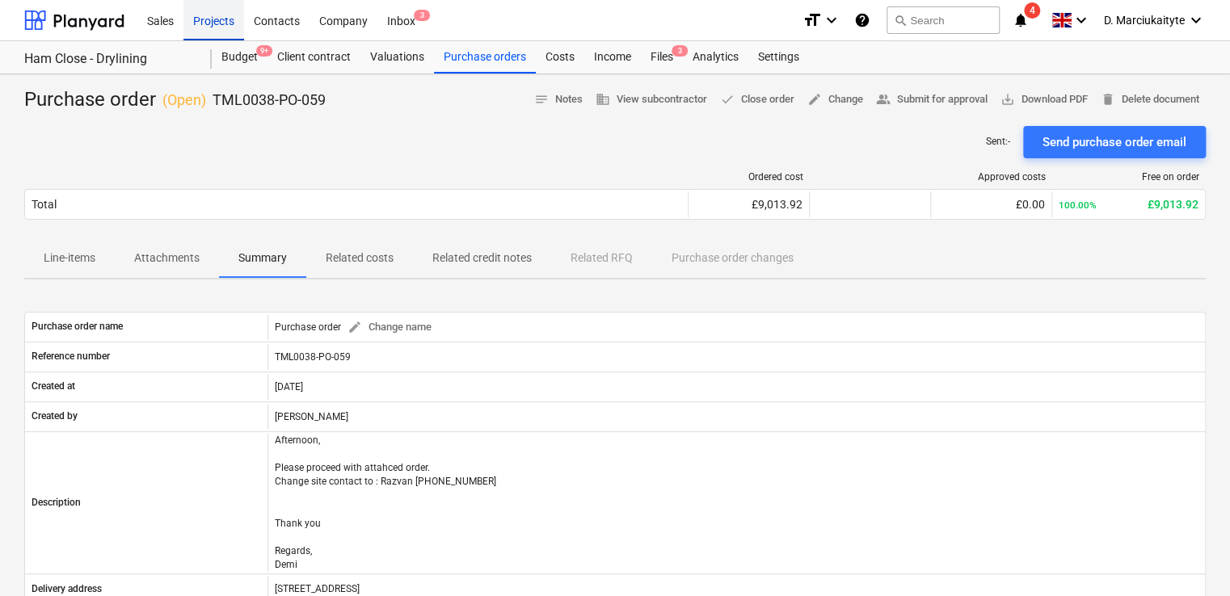  What do you see at coordinates (1144, 20) in the screenshot?
I see `span: D. Marciukaityte` at bounding box center [1144, 20].